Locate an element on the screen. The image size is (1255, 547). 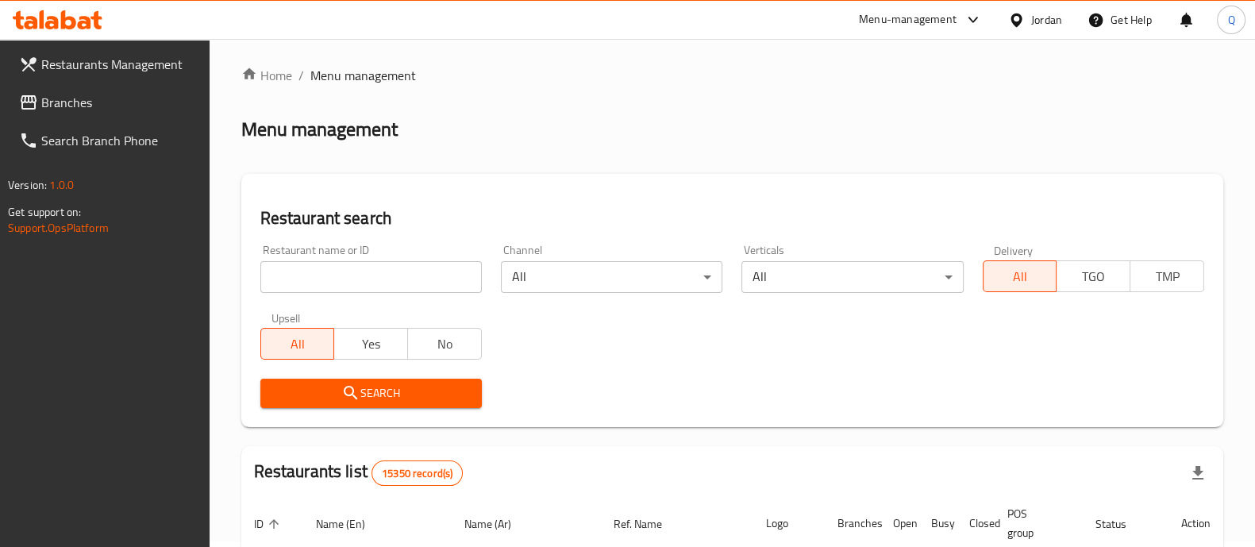
span: Name (Ar) is located at coordinates (498, 524).